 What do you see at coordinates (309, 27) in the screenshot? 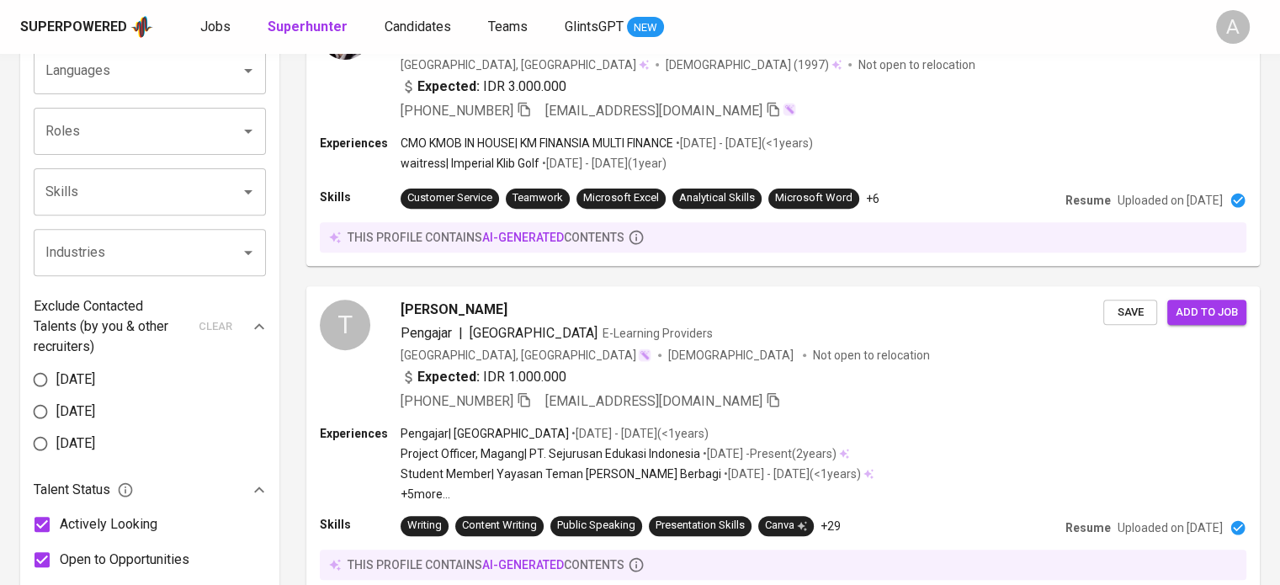
I see `a: Superhunter` at bounding box center [309, 27].